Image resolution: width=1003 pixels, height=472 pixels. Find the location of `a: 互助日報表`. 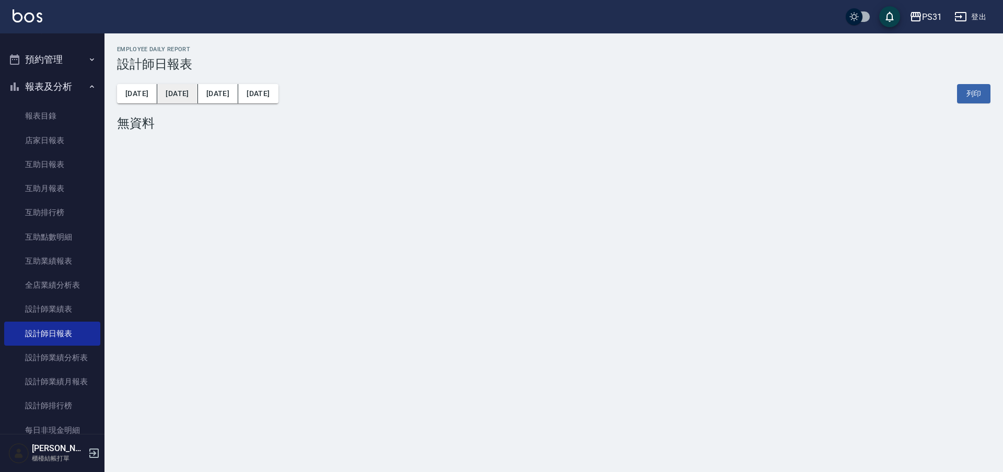

a: 互助日報表 is located at coordinates (52, 165).